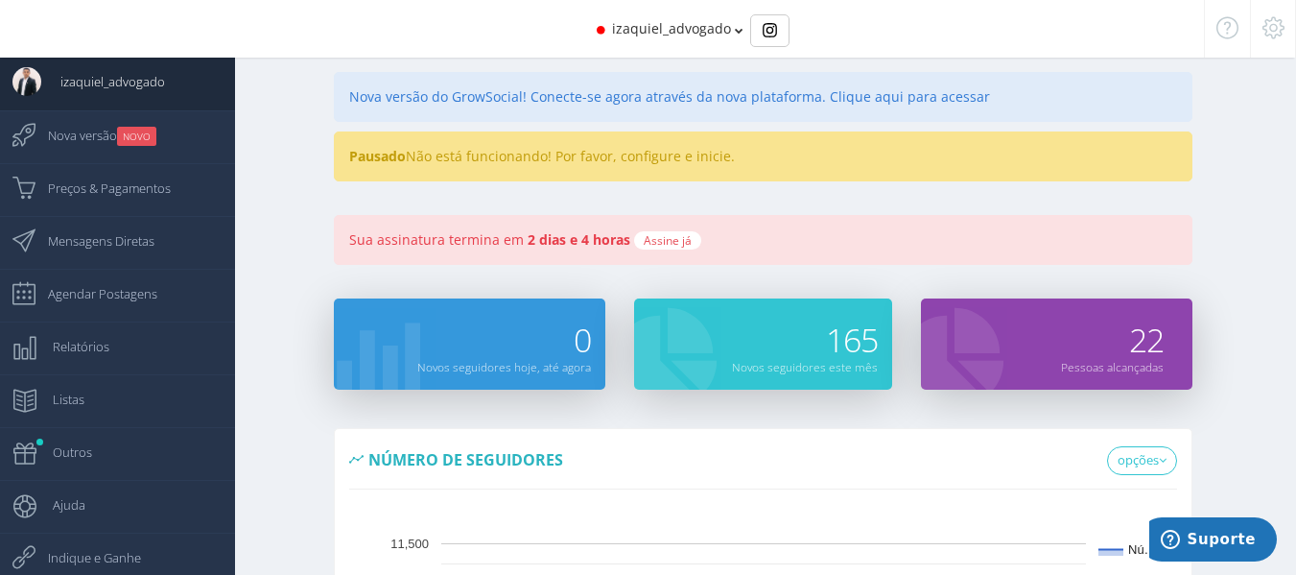  Describe the element at coordinates (764, 97) in the screenshot. I see `div: Nova versão do GrowSocial! Conecte-se agora através da nova plataforma. Clique aqui para acessar` at that location.